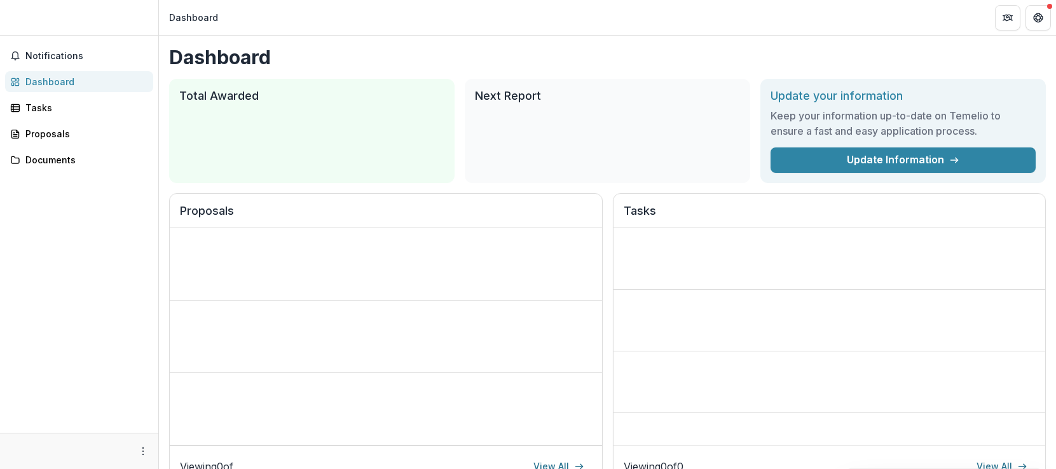 The width and height of the screenshot is (1056, 469). What do you see at coordinates (312, 96) in the screenshot?
I see `h2: Total Awarded` at bounding box center [312, 96].